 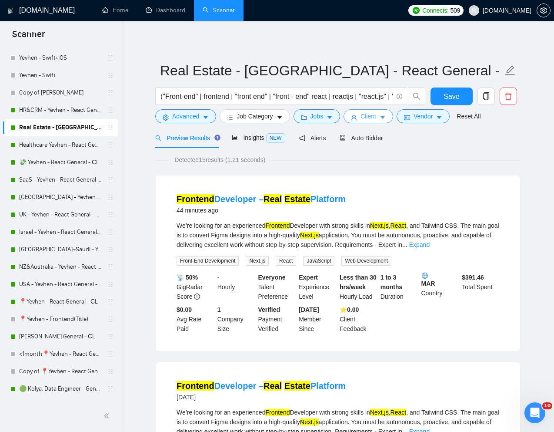 What do you see at coordinates (455, 10) in the screenshot?
I see `span: 509` at bounding box center [455, 10].